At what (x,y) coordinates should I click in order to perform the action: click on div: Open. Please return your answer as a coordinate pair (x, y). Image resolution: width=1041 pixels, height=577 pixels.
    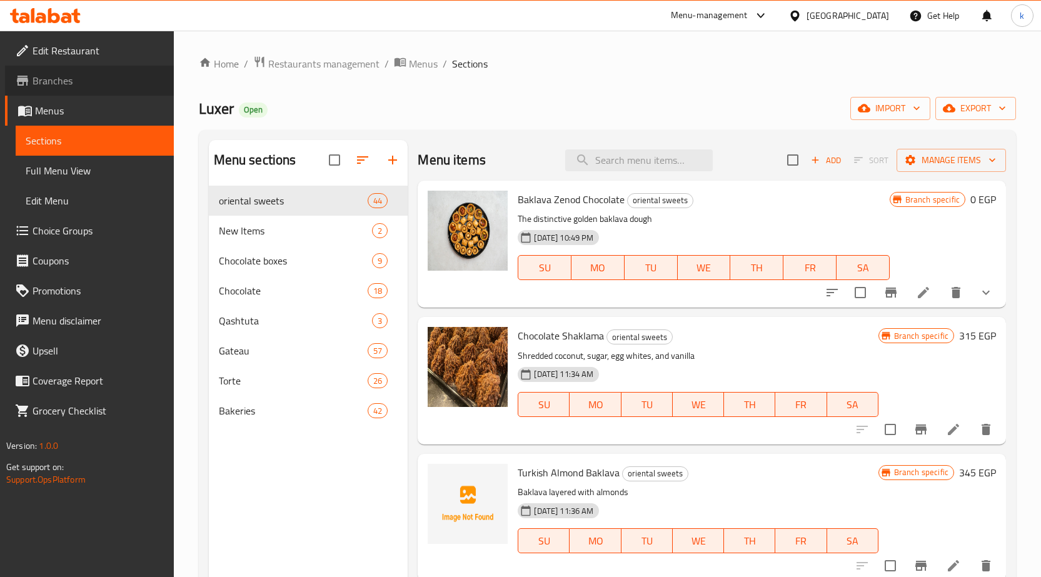
    Looking at the image, I should click on (253, 110).